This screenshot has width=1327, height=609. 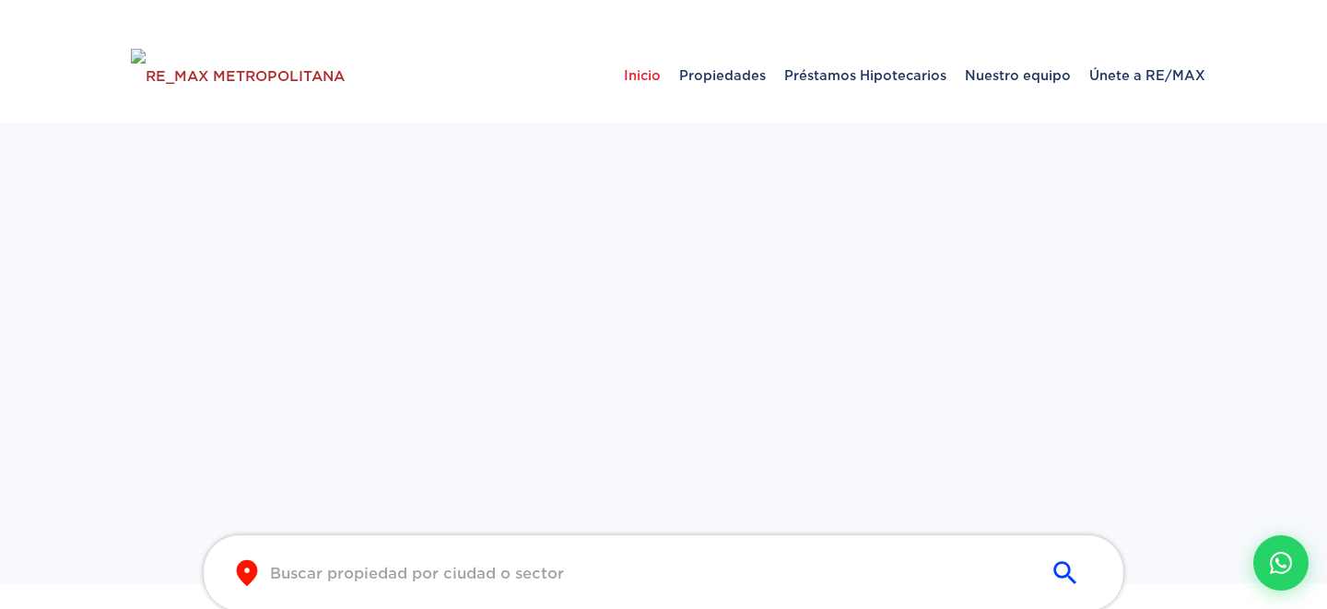 I want to click on a: Únete a RE/MAX, so click(x=1147, y=76).